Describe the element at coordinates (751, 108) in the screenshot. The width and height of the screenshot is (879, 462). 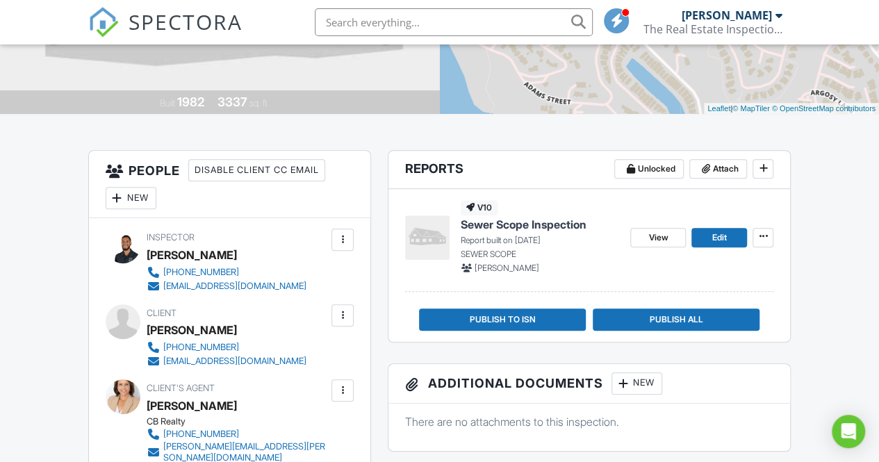
I see `a: © MapTiler` at that location.